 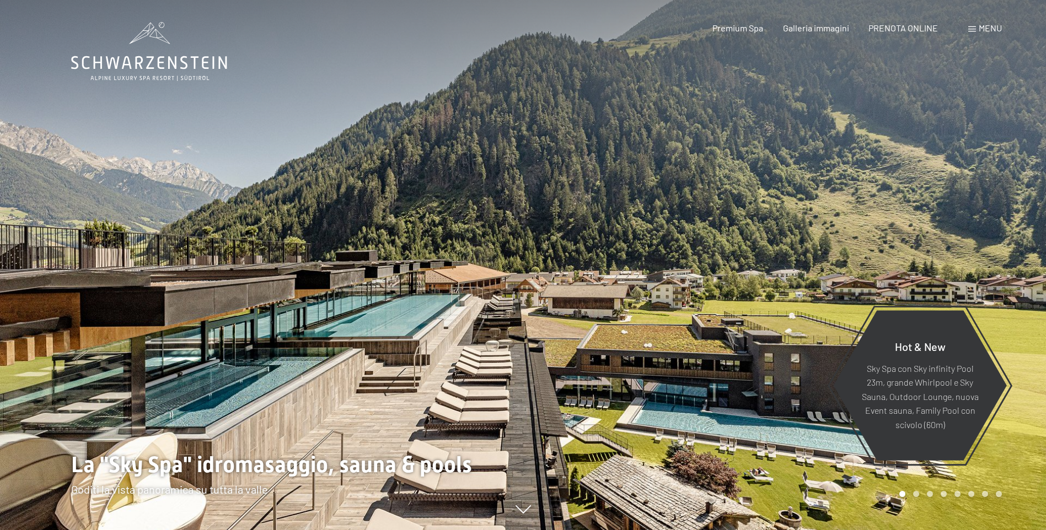 What do you see at coordinates (920, 385) in the screenshot?
I see `a: Hot & New Sky Spa con Sky infinity Pool 23m, grande Whirlpool e Sky Sauna, Outdoor Lounge, nuova ...` at bounding box center [920, 385].